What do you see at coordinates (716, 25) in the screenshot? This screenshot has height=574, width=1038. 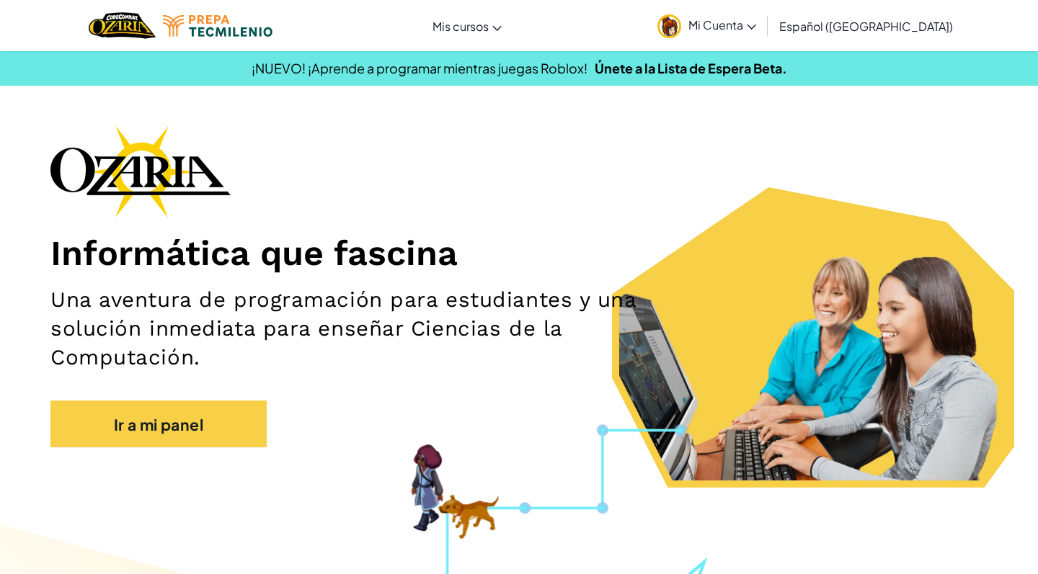 I see `font: Mi Cuenta` at bounding box center [716, 25].